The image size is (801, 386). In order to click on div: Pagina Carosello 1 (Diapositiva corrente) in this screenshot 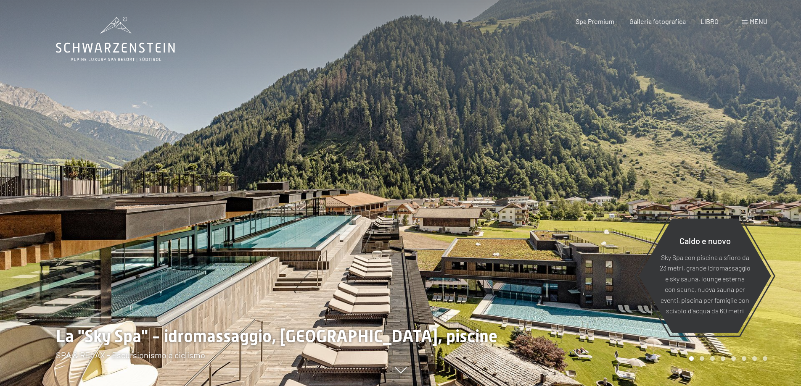, I will do `click(691, 359)`.